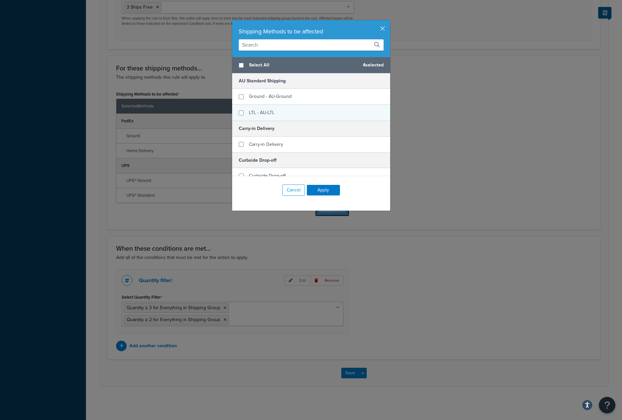  Describe the element at coordinates (267, 175) in the screenshot. I see `span: Curbside Drop-off` at that location.